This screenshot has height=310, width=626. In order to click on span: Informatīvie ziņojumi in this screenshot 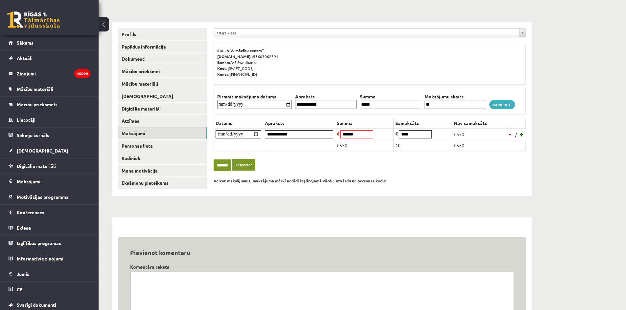, I will do `click(40, 259)`.